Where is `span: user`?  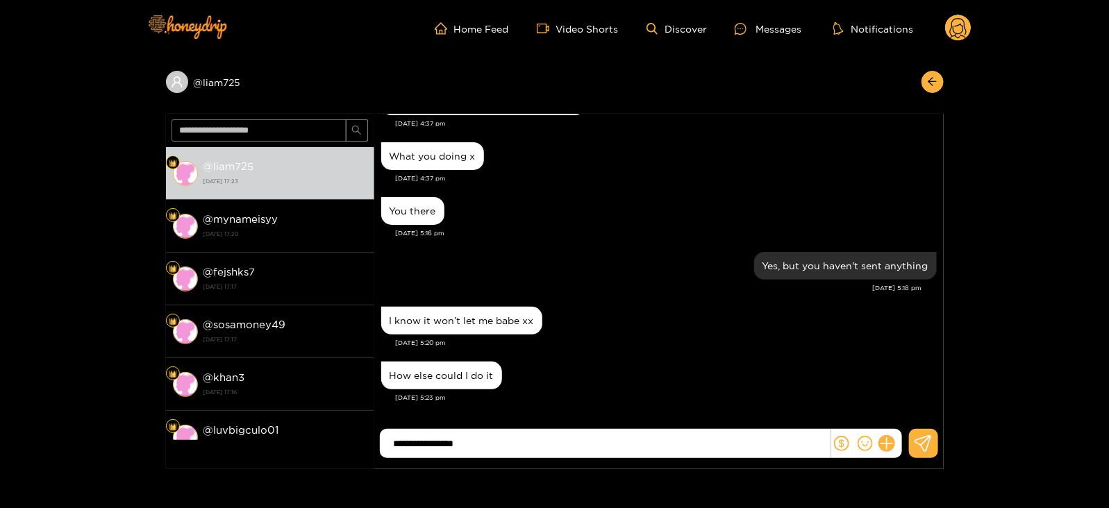
span: user is located at coordinates (177, 82).